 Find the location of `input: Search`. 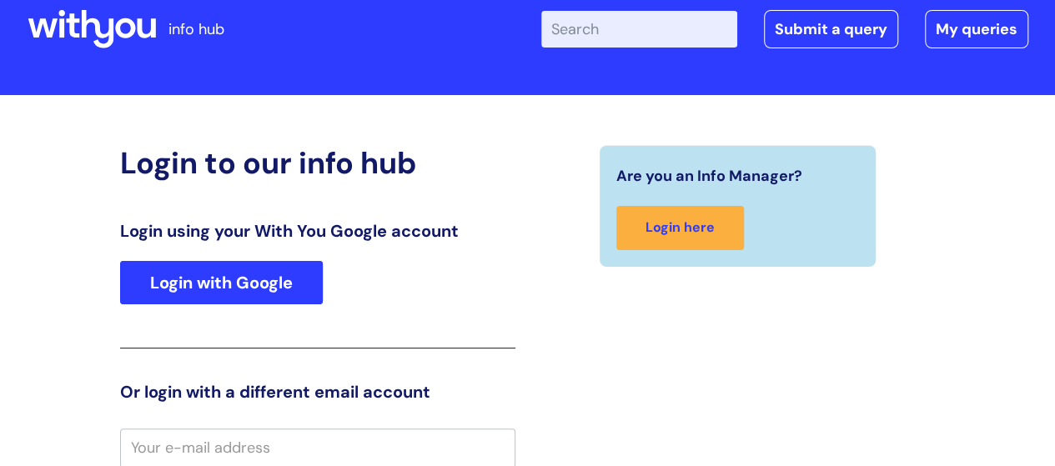

input: Search is located at coordinates (639, 29).